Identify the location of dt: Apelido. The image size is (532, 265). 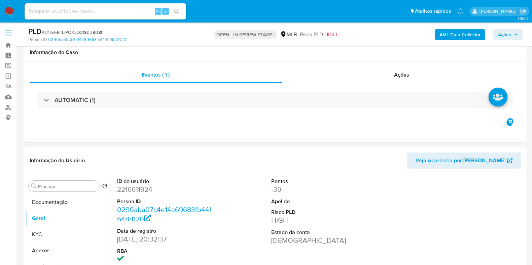
(319, 202).